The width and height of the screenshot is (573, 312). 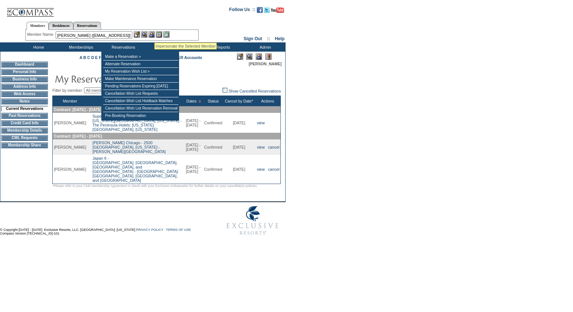 What do you see at coordinates (38, 26) in the screenshot?
I see `a: Members` at bounding box center [38, 26].